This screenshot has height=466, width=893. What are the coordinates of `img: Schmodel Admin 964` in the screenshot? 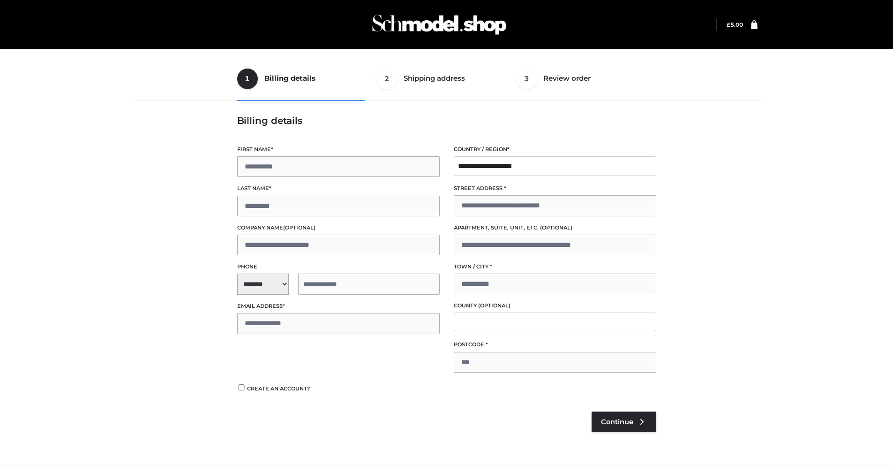 It's located at (439, 24).